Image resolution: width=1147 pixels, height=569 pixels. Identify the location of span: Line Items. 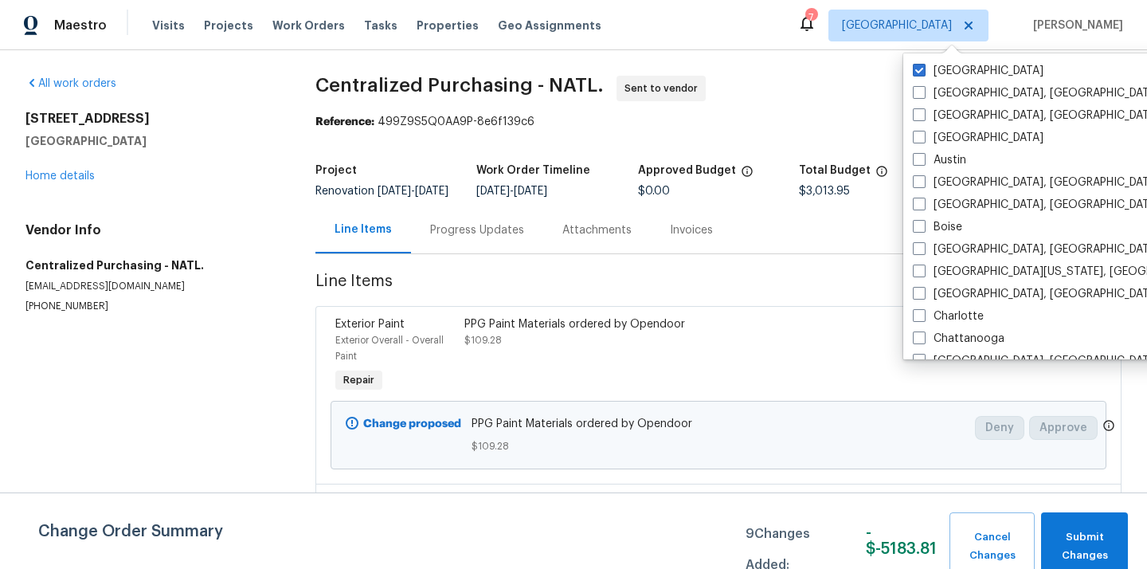
(675, 287).